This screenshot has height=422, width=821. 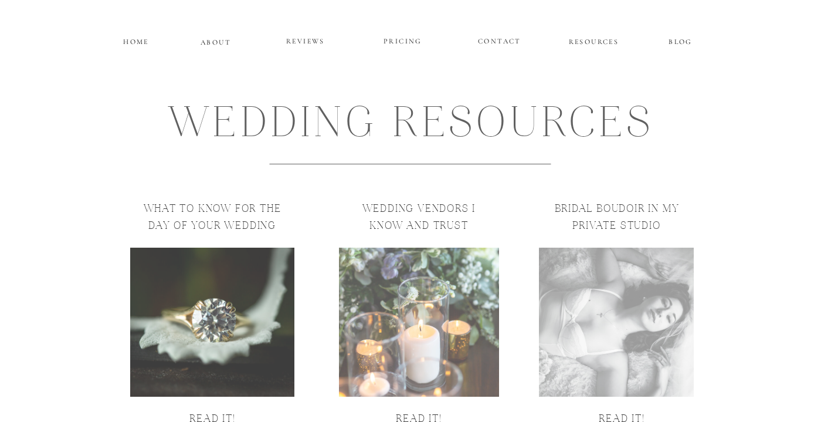 What do you see at coordinates (403, 42) in the screenshot?
I see `a: PRICING` at bounding box center [403, 42].